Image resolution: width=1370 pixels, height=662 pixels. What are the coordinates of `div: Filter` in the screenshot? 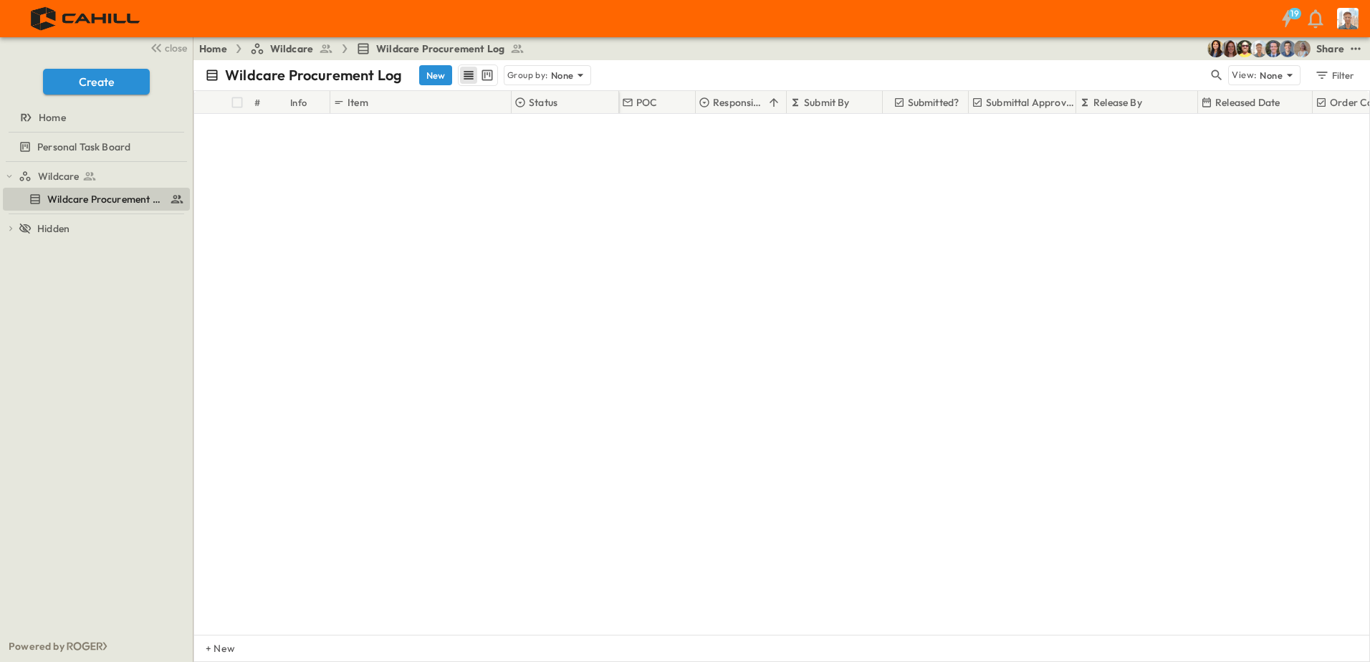 It's located at (1334, 75).